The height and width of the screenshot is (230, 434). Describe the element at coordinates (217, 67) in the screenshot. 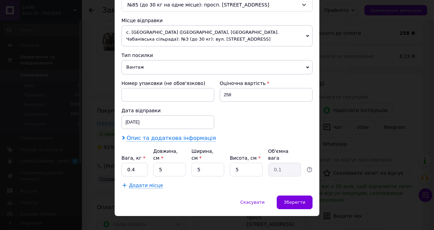

I see `span: Вантаж` at that location.